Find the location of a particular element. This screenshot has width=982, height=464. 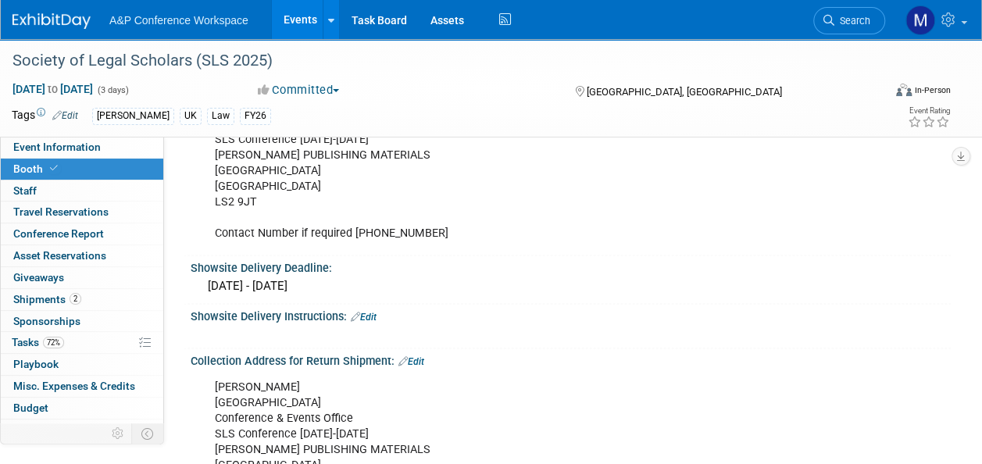

div: Collection Address for Return Shipment: is located at coordinates (570, 359).